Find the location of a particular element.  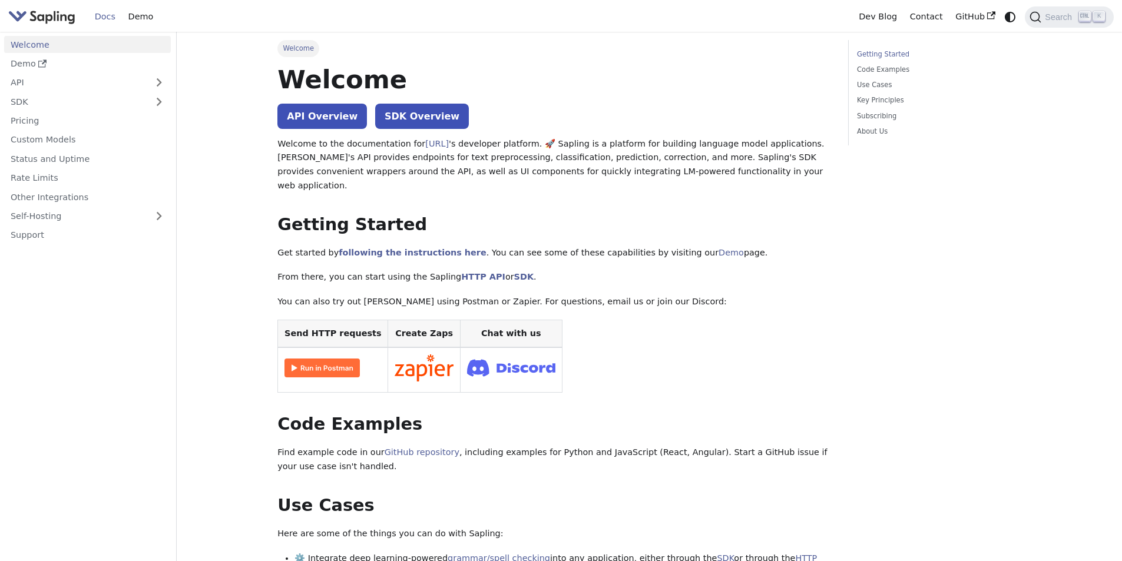

h2: Use Cases is located at coordinates (554, 506).